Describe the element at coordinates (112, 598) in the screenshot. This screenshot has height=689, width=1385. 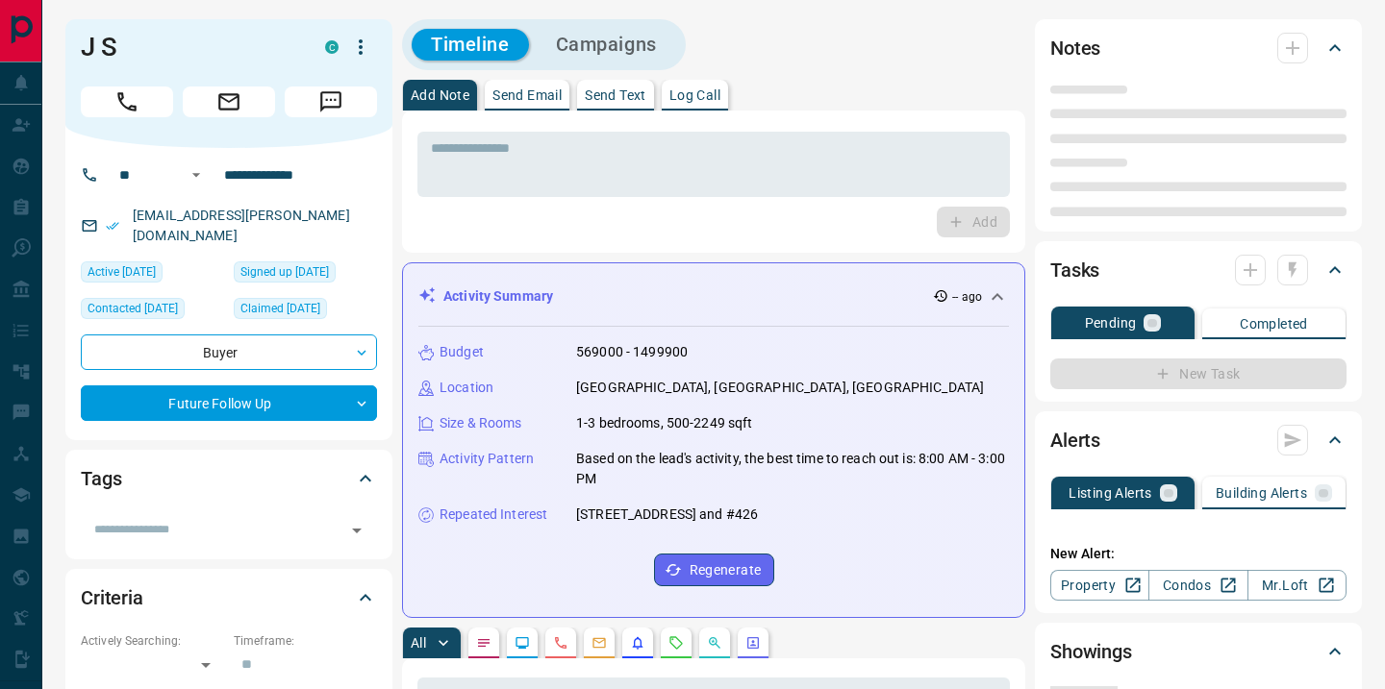
I see `h2: Criteria` at that location.